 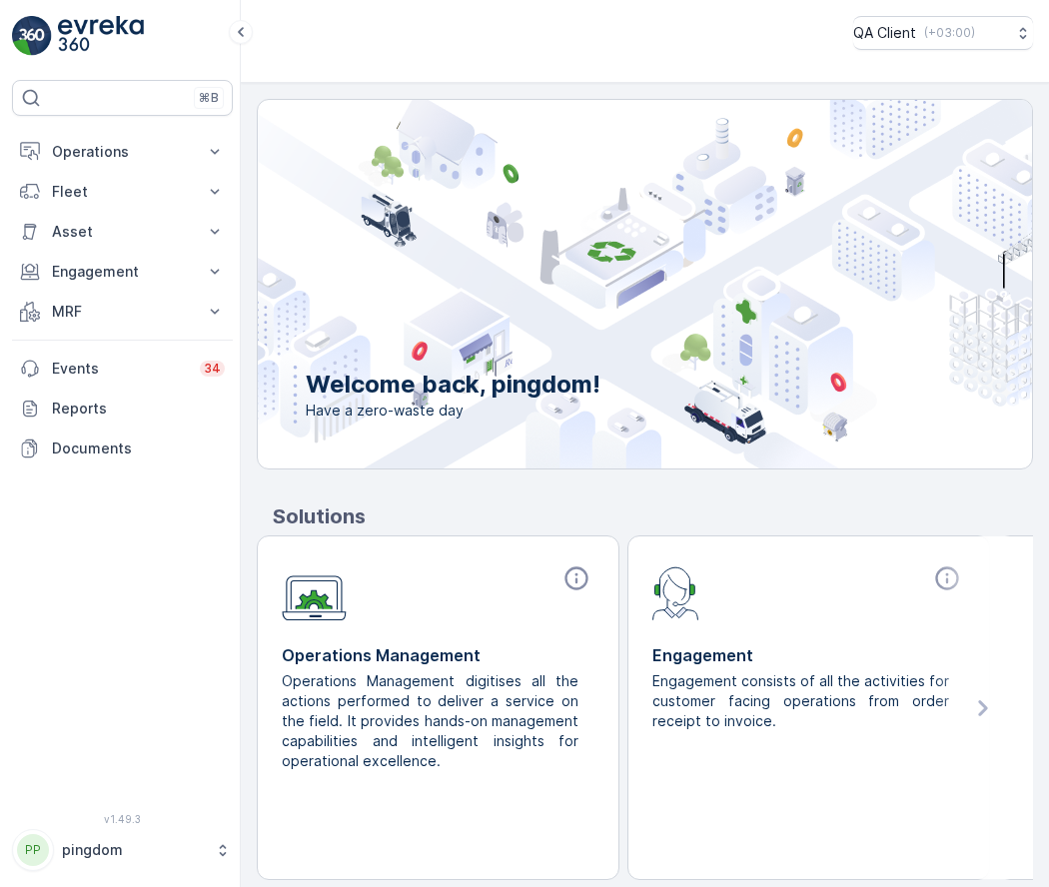 What do you see at coordinates (943, 33) in the screenshot?
I see `button: QA Client(+03:00)` at bounding box center [943, 33].